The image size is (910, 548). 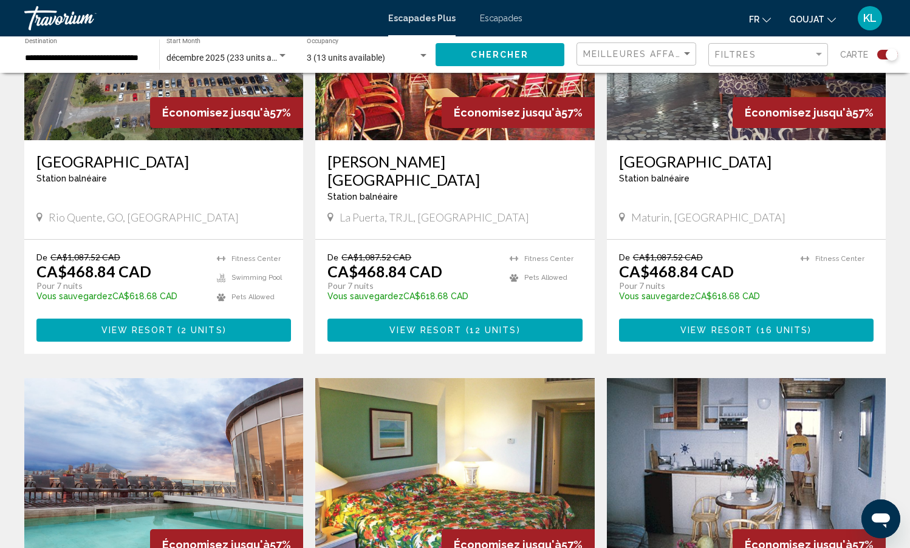 What do you see at coordinates (421, 18) in the screenshot?
I see `font: Escapades Plus` at bounding box center [421, 18].